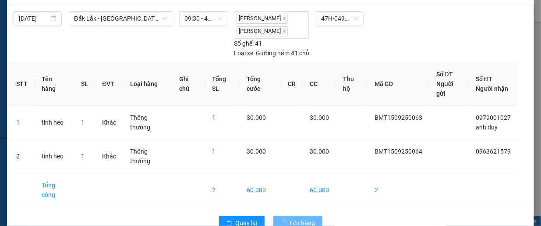 Image resolution: width=541 pixels, height=226 pixels. Describe the element at coordinates (493, 117) in the screenshot. I see `span: 0979001027` at that location.